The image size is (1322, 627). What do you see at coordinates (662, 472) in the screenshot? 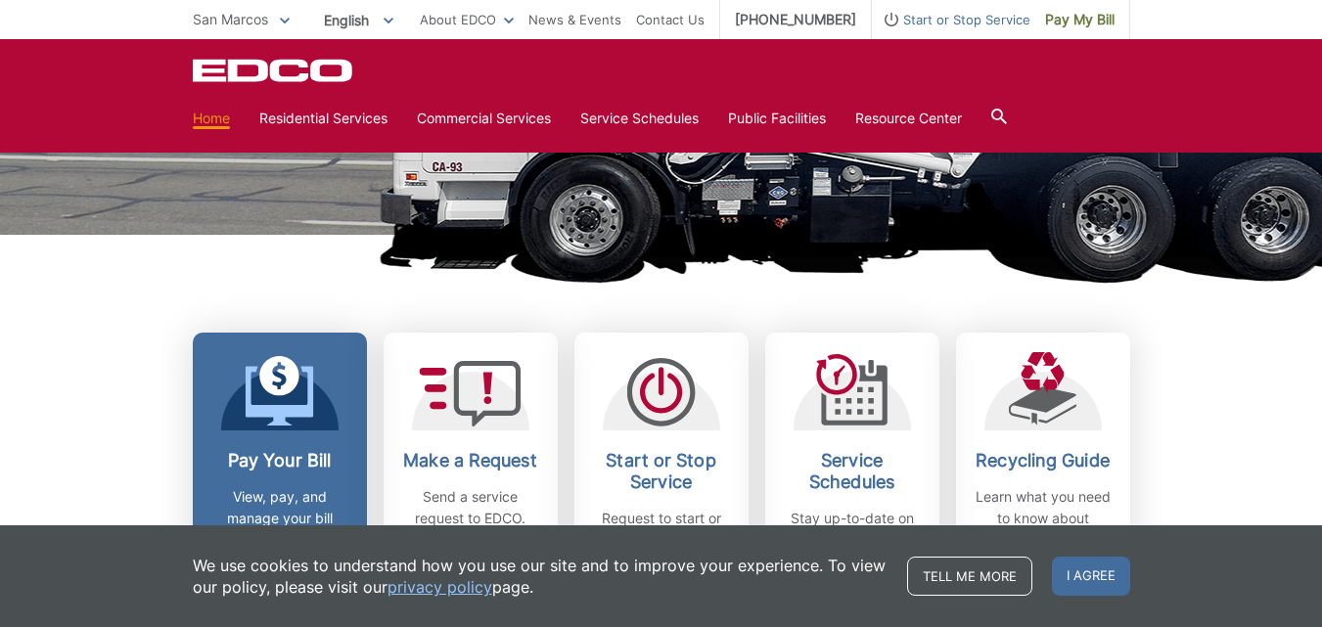
I see `h2: Start or Stop Service` at bounding box center [662, 472].